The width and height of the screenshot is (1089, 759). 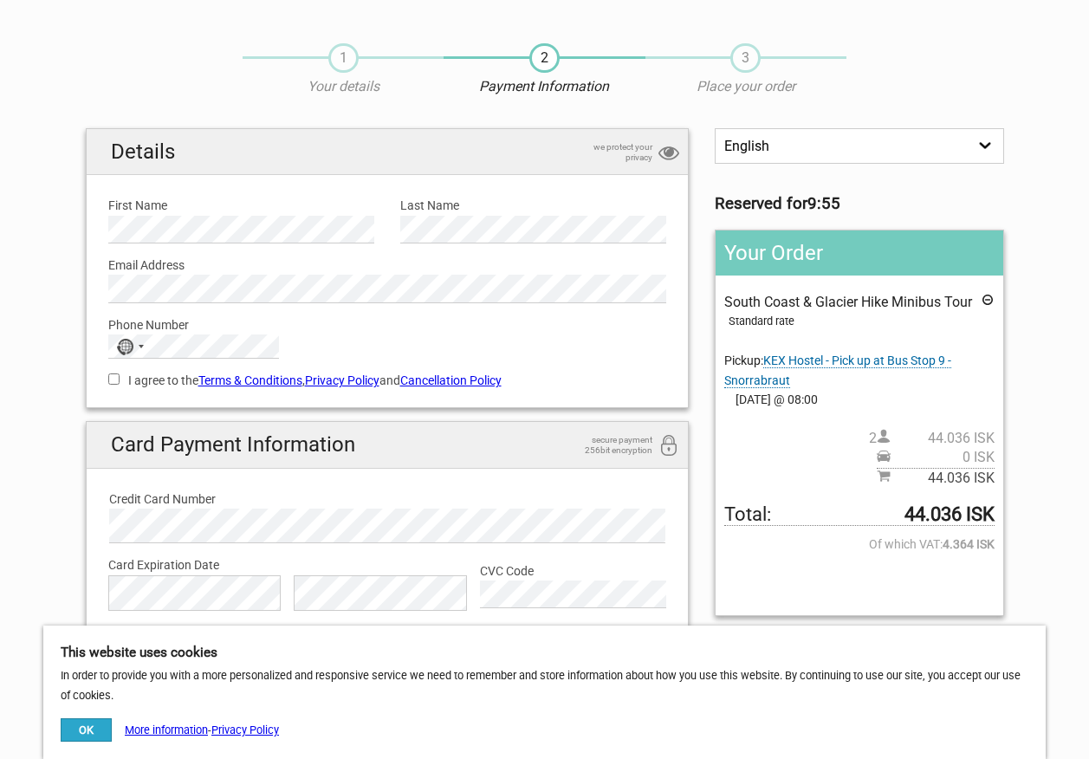 What do you see at coordinates (848, 301) in the screenshot?
I see `span: South Coast & Glacier Hike Minibus Tour` at bounding box center [848, 301].